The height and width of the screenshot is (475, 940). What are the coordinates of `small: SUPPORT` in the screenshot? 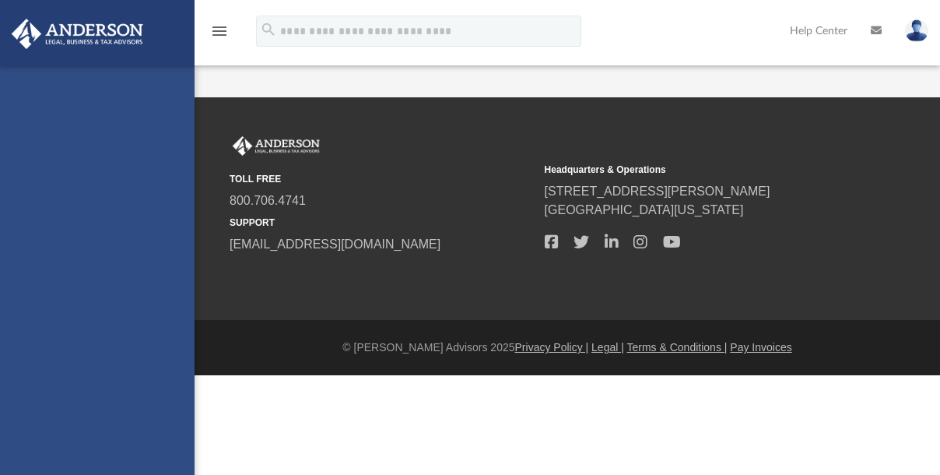 It's located at (381, 223).